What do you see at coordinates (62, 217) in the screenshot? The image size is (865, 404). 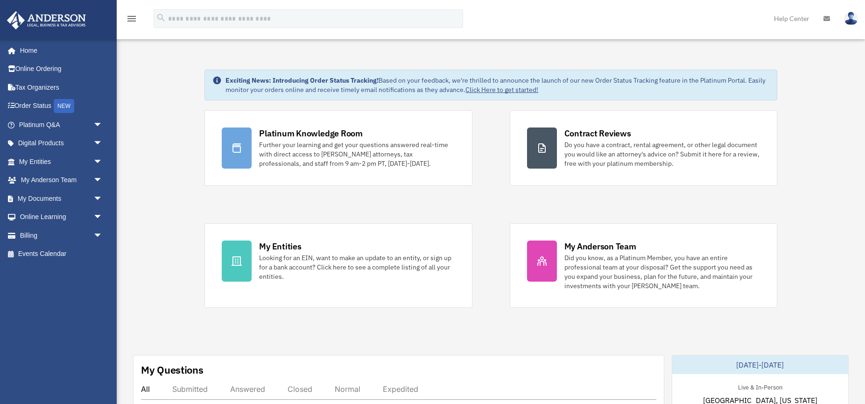 I see `a: Online Learningarrow_drop_down` at bounding box center [62, 217].